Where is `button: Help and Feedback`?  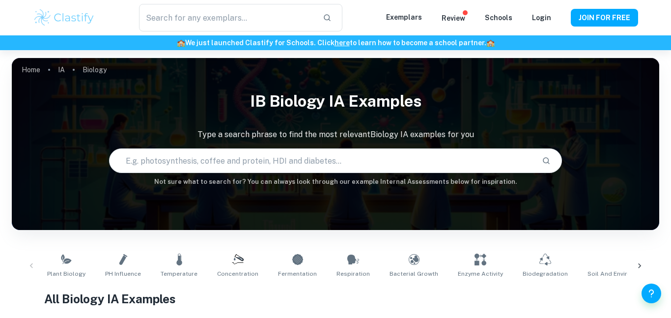 button: Help and Feedback is located at coordinates (652, 293).